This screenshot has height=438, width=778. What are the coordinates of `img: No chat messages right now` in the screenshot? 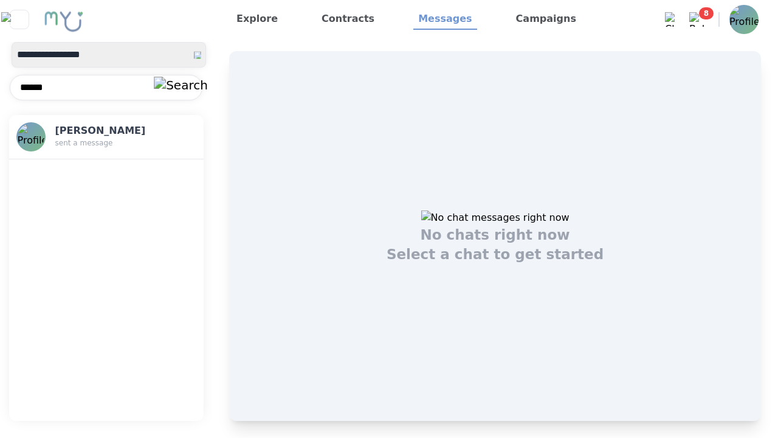 It's located at (496, 218).